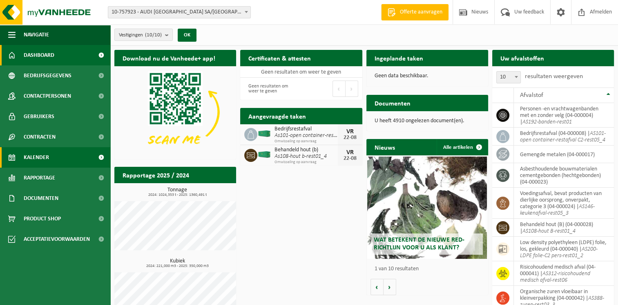  What do you see at coordinates (427, 76) in the screenshot?
I see `p: Geen data beschikbaar.` at bounding box center [427, 76].